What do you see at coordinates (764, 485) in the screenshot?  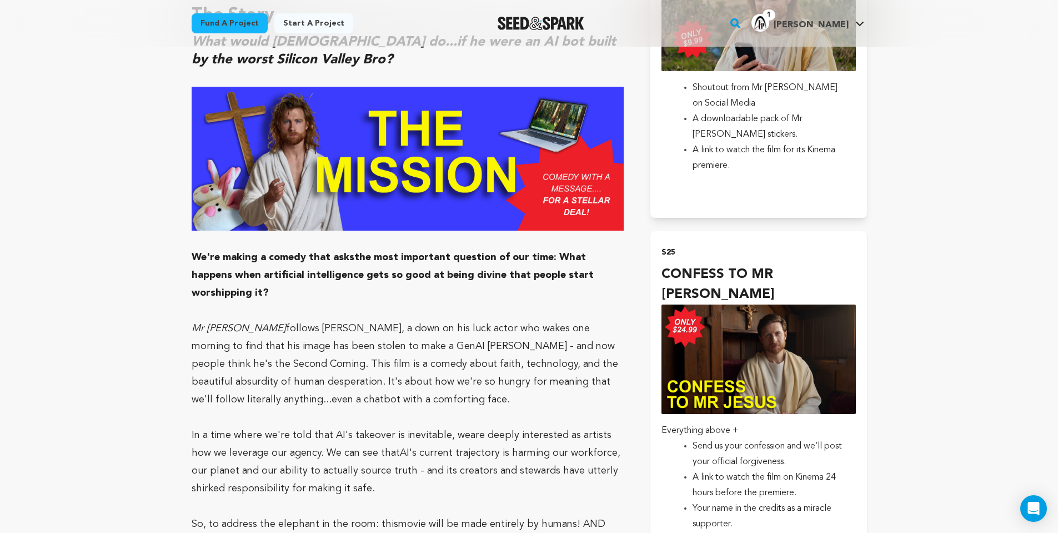 I see `span: A link to watch the film on Kinema 24 hours before the premiere.` at bounding box center [764, 485].